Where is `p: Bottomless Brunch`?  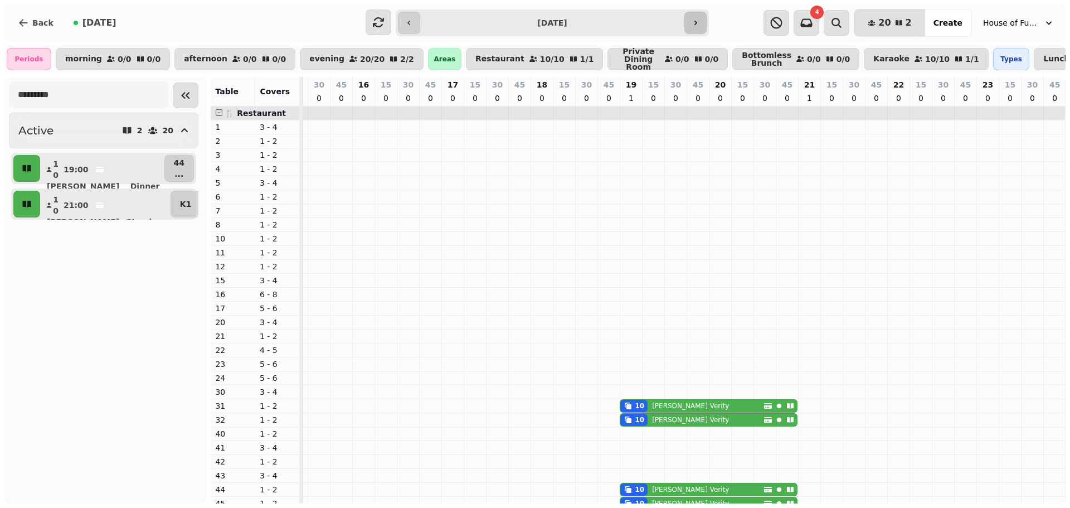 p: Bottomless Brunch is located at coordinates (766, 59).